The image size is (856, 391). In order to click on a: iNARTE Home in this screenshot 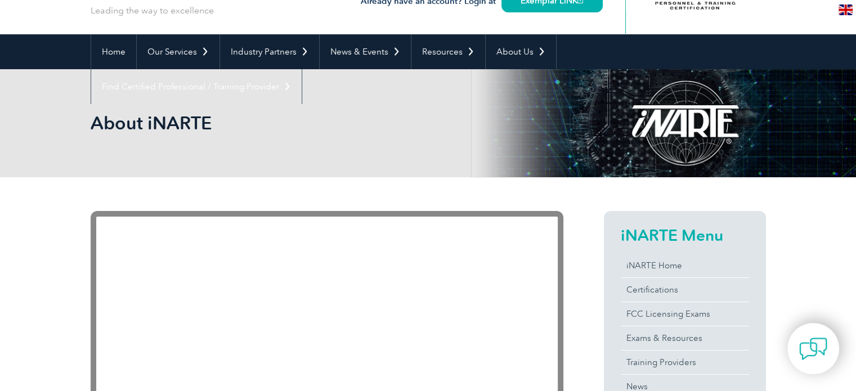, I will do `click(685, 266)`.